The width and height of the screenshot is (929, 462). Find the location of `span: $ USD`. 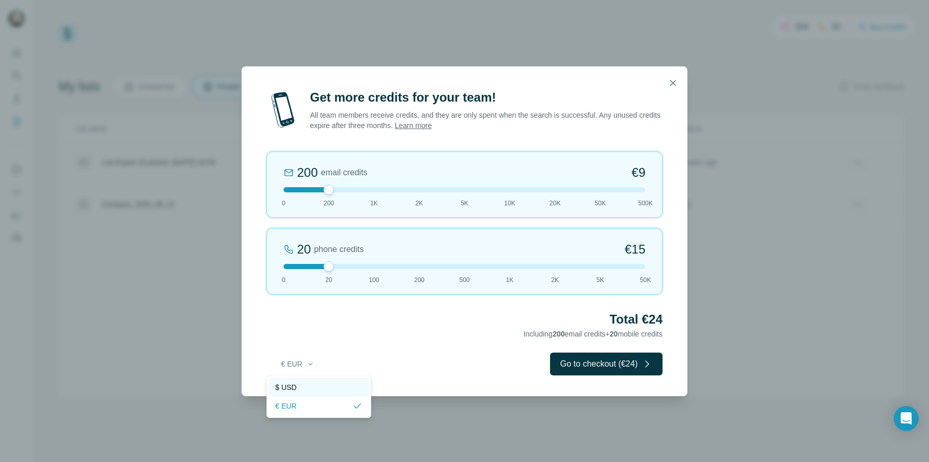

span: $ USD is located at coordinates (286, 387).